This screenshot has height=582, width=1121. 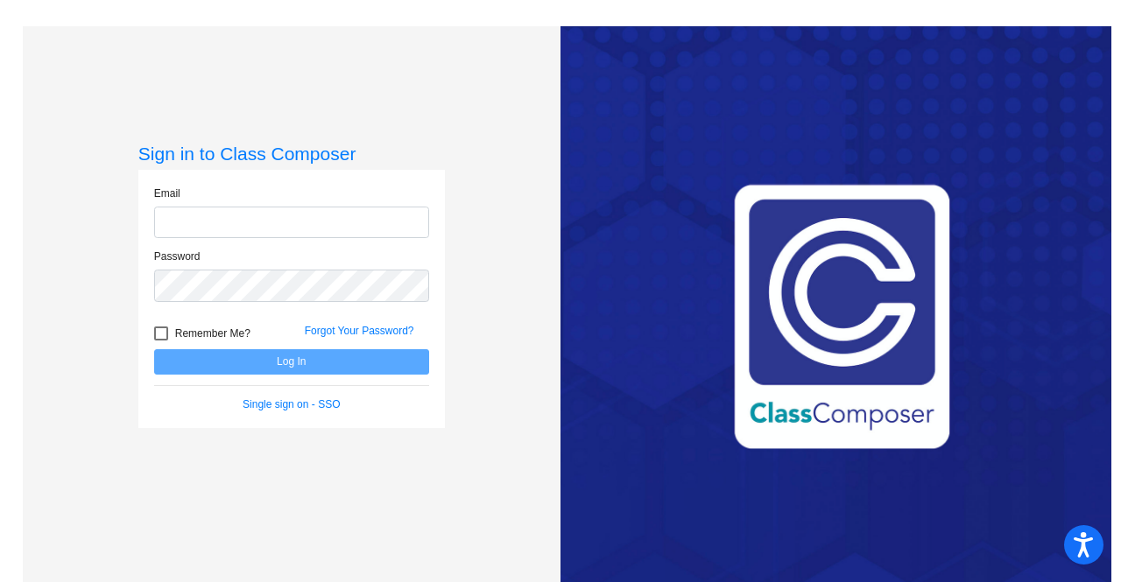 I want to click on a: Single sign on - SSO, so click(x=291, y=404).